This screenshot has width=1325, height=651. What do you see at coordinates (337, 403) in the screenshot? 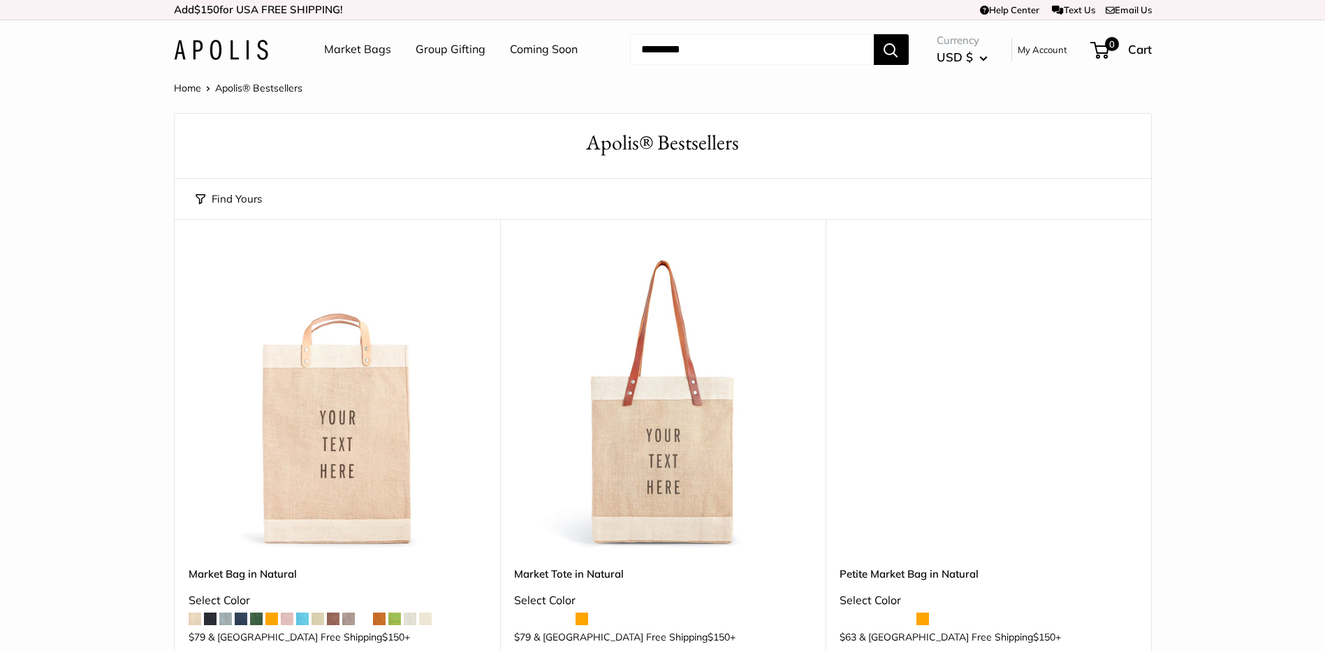
I see `a: Market Bag in NaturalMarket Bag in Natural` at bounding box center [337, 403].